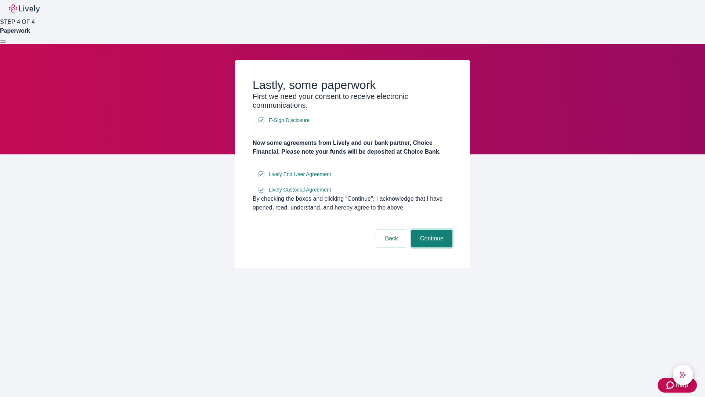 This screenshot has height=397, width=705. Describe the element at coordinates (353, 85) in the screenshot. I see `h2: Lastly, some paperwork` at that location.